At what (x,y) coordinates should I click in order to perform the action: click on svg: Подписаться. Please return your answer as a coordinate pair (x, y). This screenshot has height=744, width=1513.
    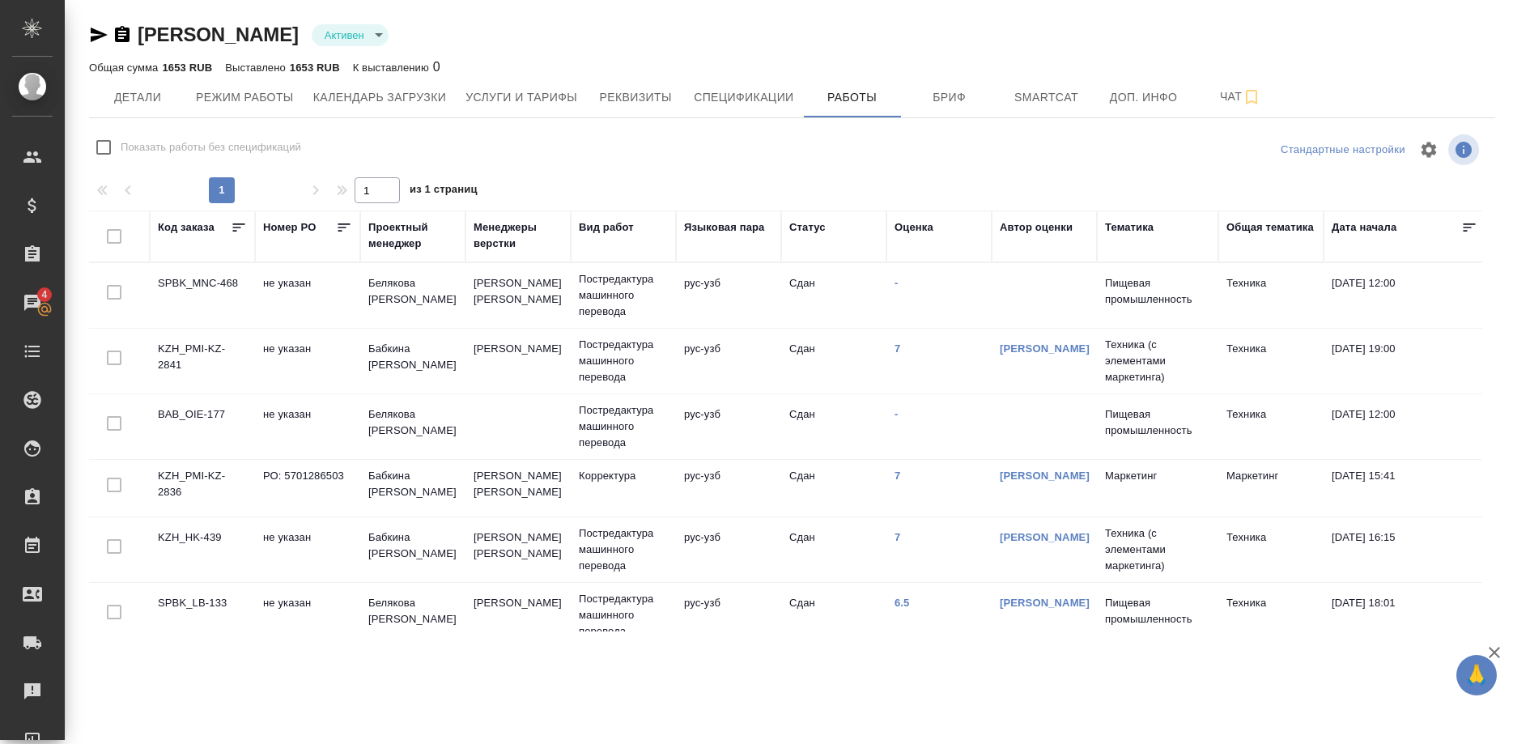
    Looking at the image, I should click on (1252, 97).